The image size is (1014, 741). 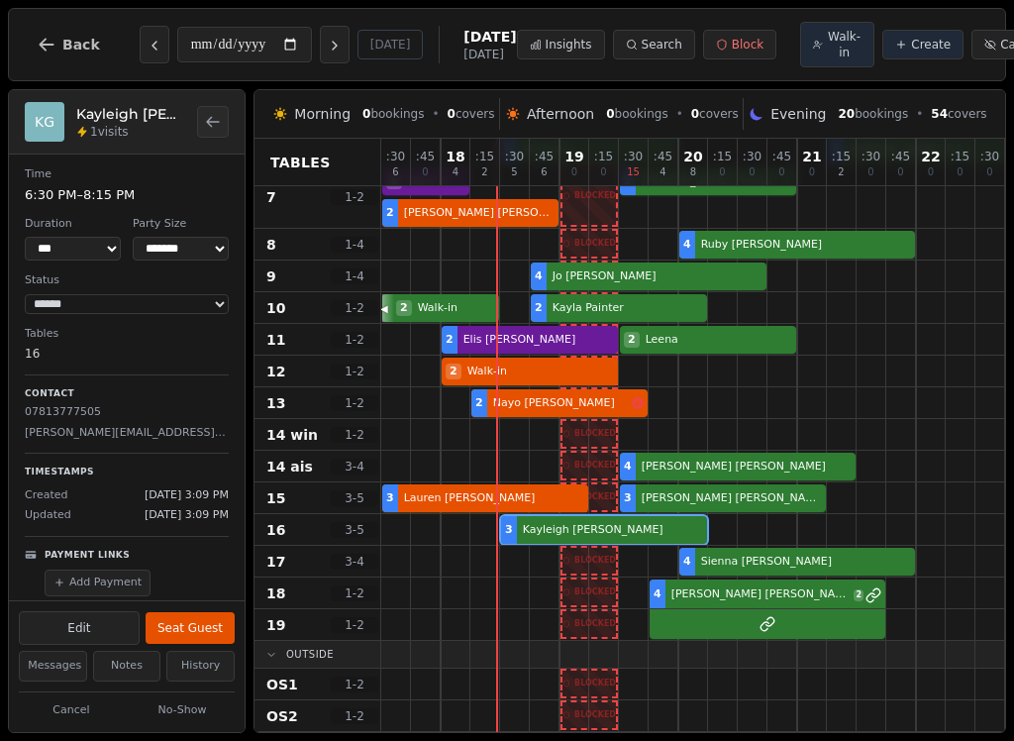 I want to click on button: Block, so click(x=740, y=45).